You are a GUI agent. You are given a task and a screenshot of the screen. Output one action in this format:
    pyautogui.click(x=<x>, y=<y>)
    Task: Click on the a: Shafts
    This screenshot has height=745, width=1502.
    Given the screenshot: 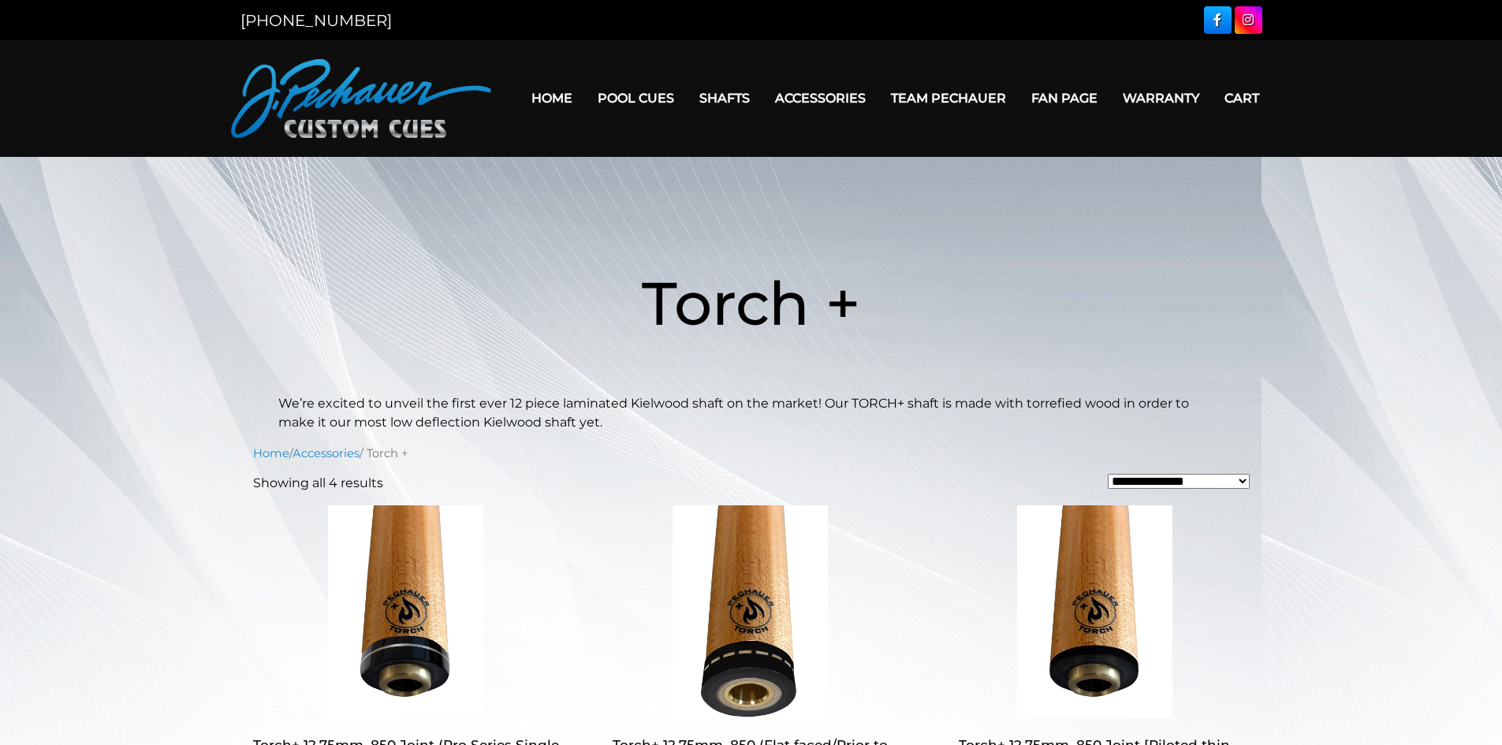 What is the action you would take?
    pyautogui.click(x=724, y=98)
    